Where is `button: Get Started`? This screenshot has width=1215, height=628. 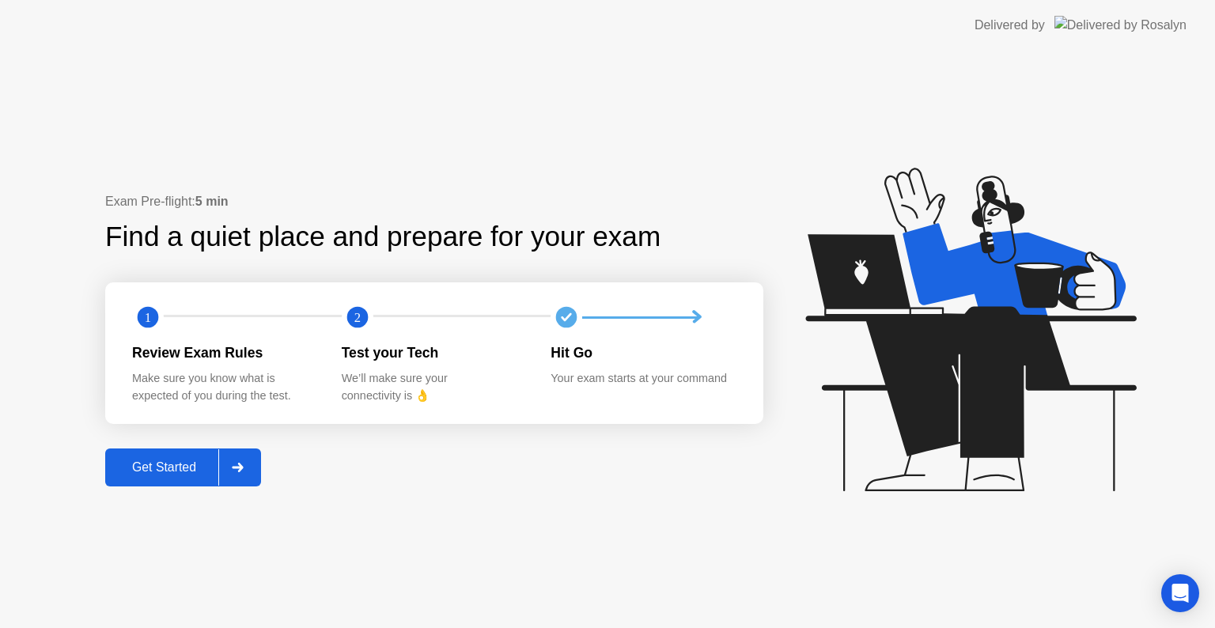
button: Get Started is located at coordinates (183, 467).